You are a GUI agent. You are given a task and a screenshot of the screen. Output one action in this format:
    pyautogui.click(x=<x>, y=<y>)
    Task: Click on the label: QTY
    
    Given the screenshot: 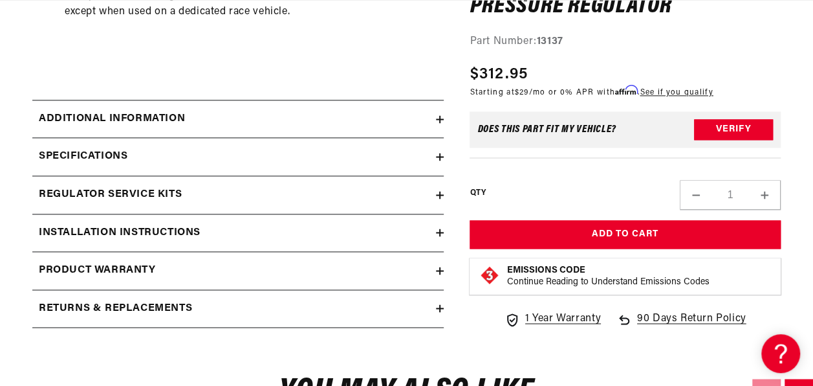 What is the action you would take?
    pyautogui.click(x=477, y=193)
    